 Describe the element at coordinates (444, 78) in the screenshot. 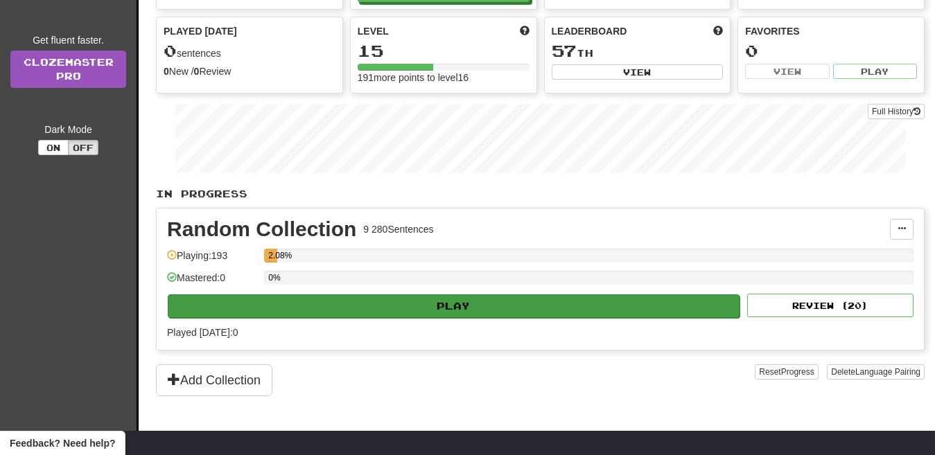

I see `div: 191 more points to level 16` at that location.